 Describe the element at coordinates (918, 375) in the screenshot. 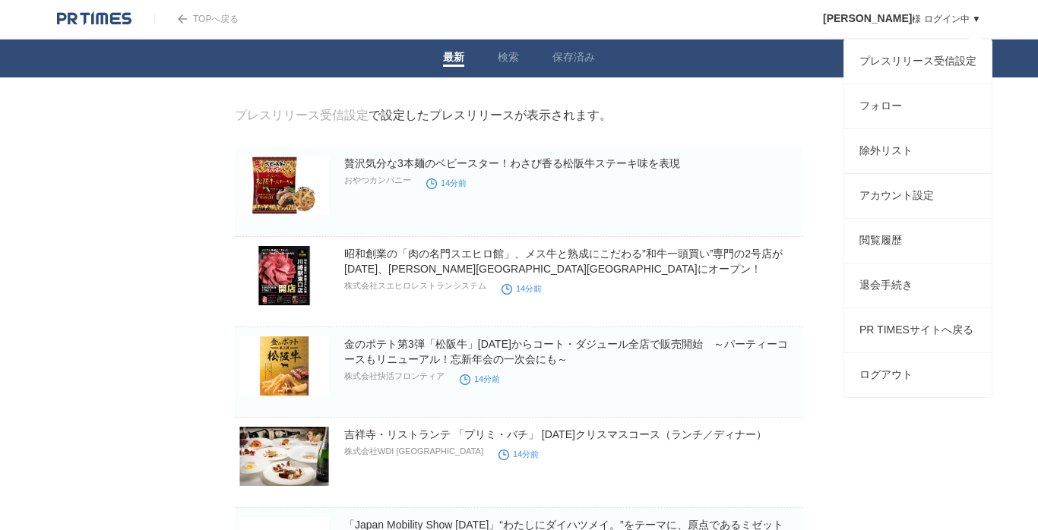

I see `a: ログアウト` at that location.